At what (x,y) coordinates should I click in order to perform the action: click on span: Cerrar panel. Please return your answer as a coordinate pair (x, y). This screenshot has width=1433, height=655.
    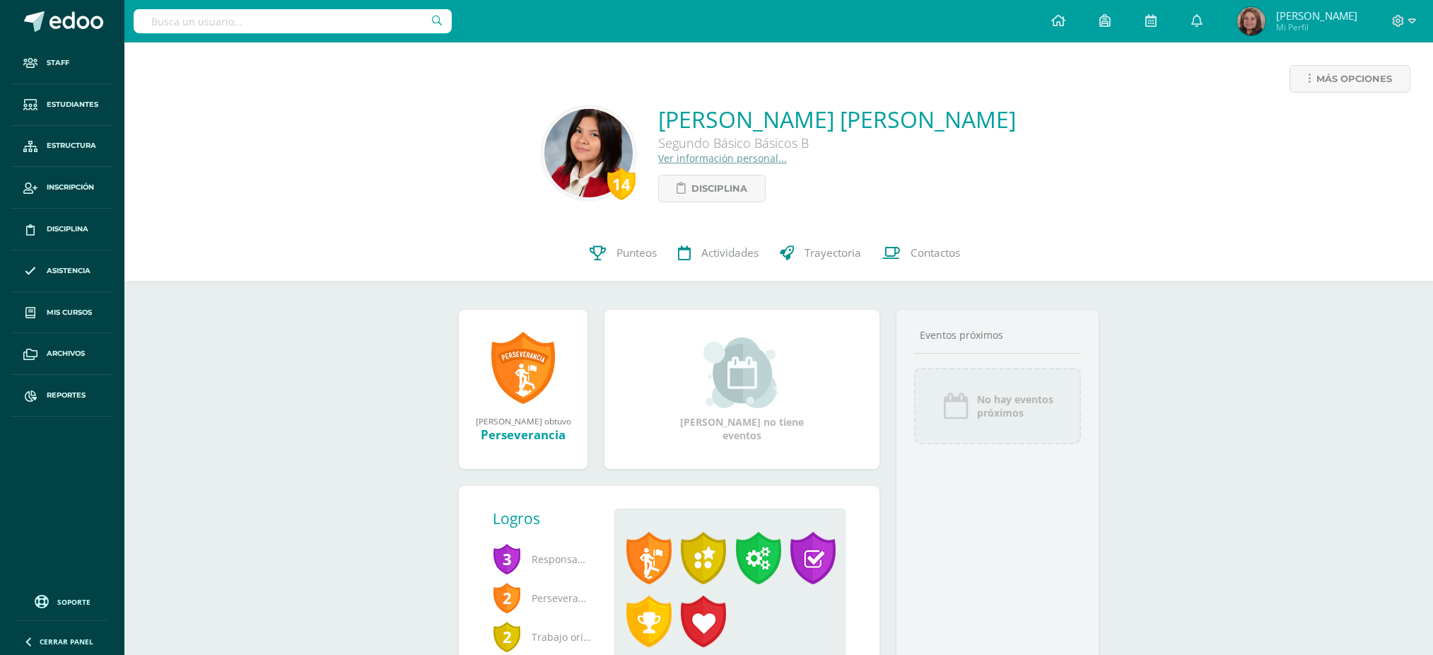
    Looking at the image, I should click on (66, 641).